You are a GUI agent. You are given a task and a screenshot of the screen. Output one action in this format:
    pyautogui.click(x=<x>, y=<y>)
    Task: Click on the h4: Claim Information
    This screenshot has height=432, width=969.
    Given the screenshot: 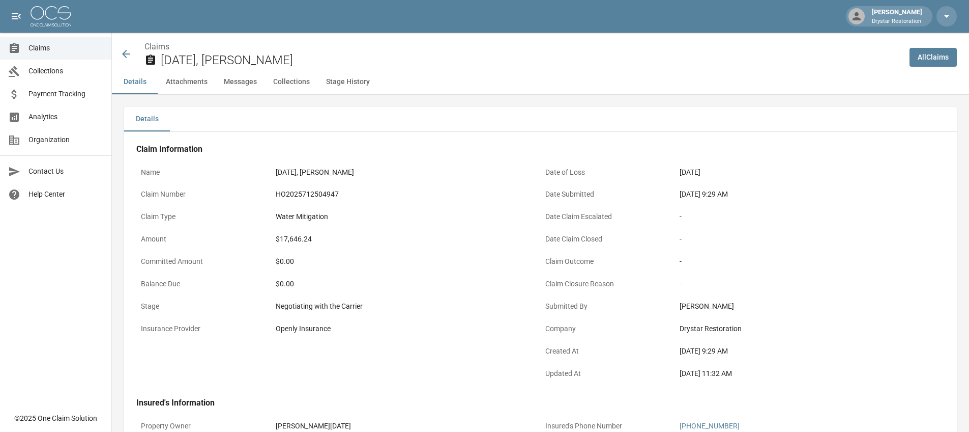 What is the action you would take?
    pyautogui.click(x=540, y=149)
    